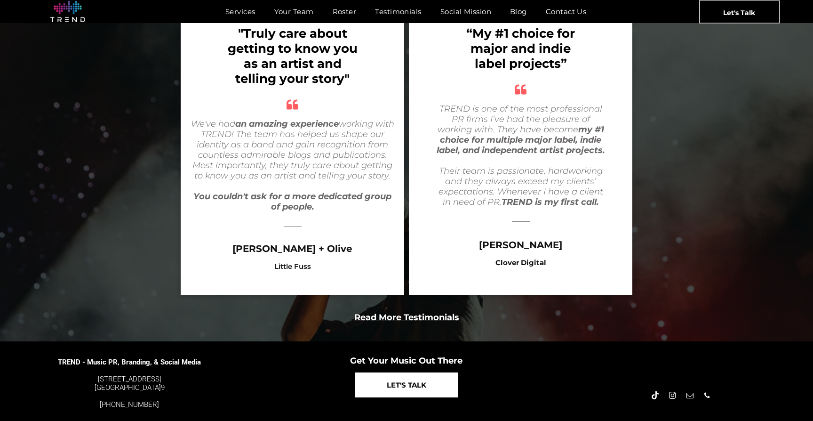 Image resolution: width=813 pixels, height=421 pixels. Describe the element at coordinates (407, 317) in the screenshot. I see `b: Read More Testimonials` at that location.